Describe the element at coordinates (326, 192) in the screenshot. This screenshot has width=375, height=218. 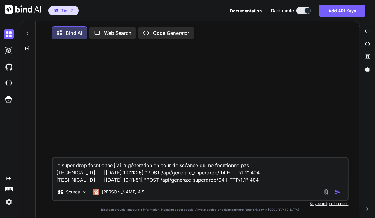
I see `img: attachment` at that location.